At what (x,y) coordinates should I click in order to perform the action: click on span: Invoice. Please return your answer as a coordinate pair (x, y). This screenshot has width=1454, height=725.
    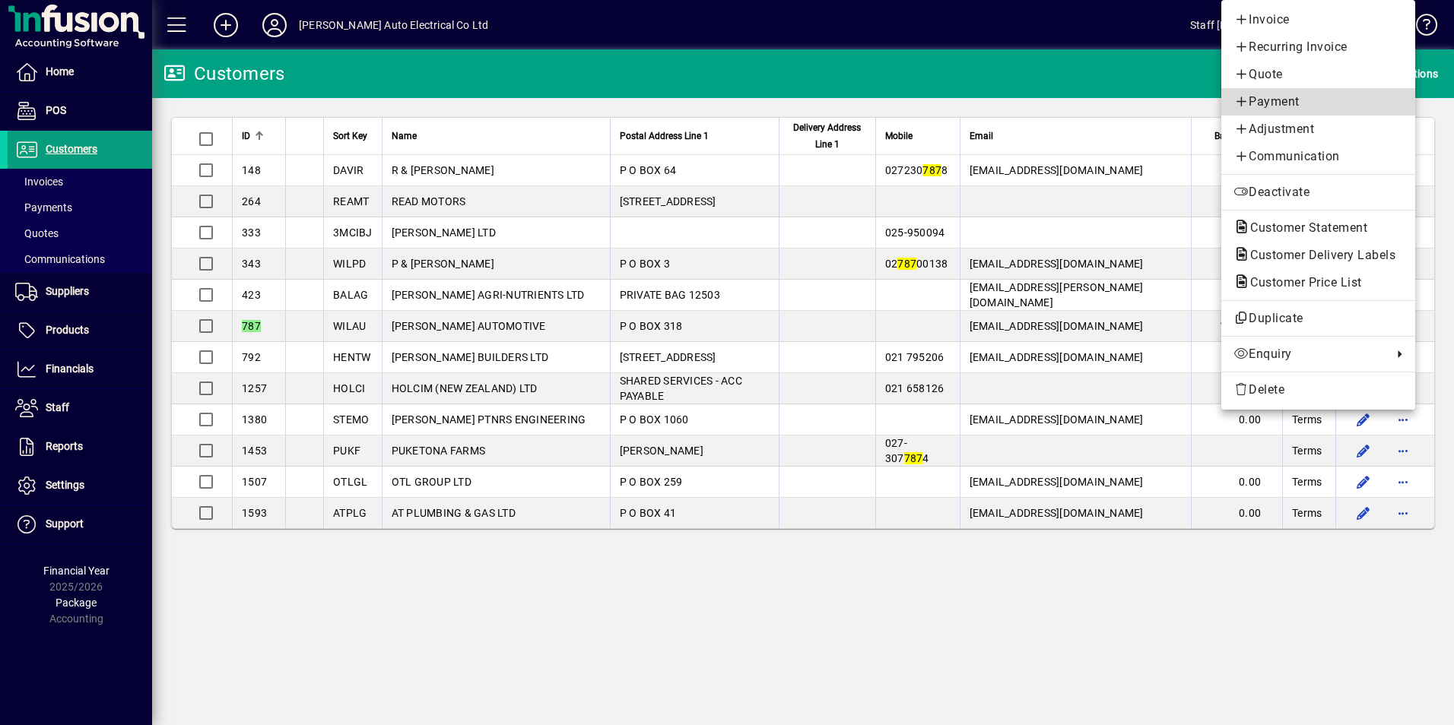
    Looking at the image, I should click on (1318, 20).